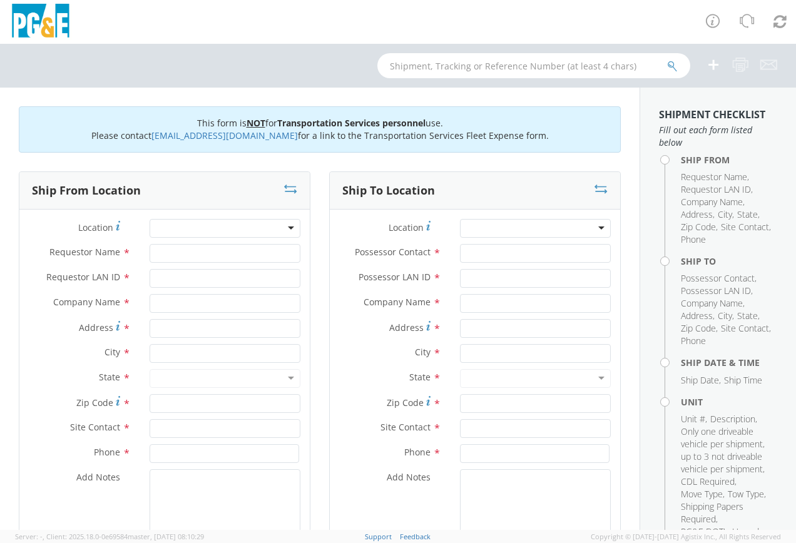  What do you see at coordinates (86, 191) in the screenshot?
I see `h3: Ship From Location` at bounding box center [86, 191].